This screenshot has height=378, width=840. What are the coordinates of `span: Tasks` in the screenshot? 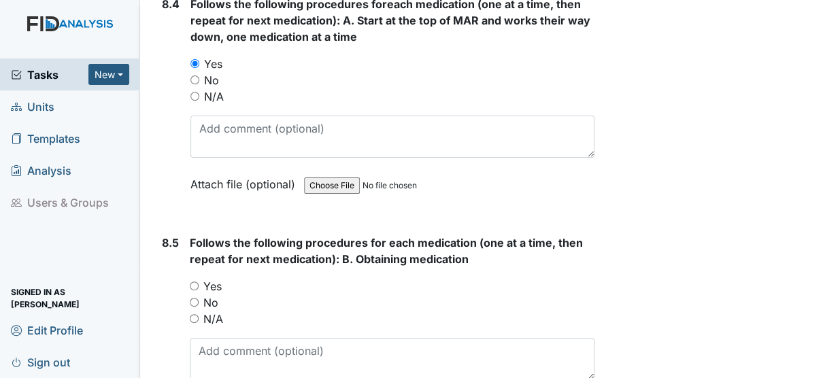 It's located at (50, 75).